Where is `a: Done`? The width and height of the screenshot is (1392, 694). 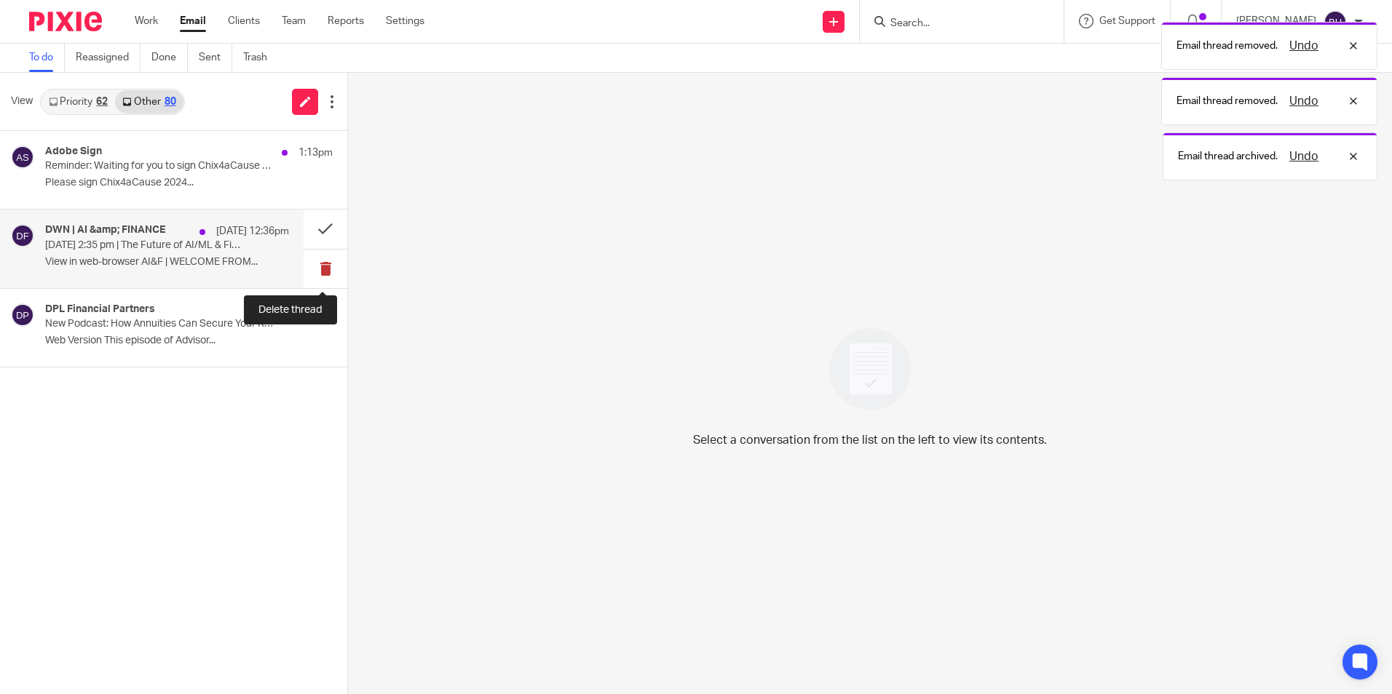 a: Done is located at coordinates (170, 58).